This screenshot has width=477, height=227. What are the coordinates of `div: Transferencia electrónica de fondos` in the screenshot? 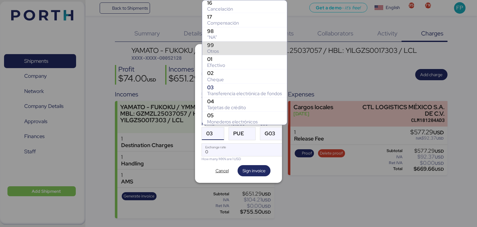 It's located at (244, 93).